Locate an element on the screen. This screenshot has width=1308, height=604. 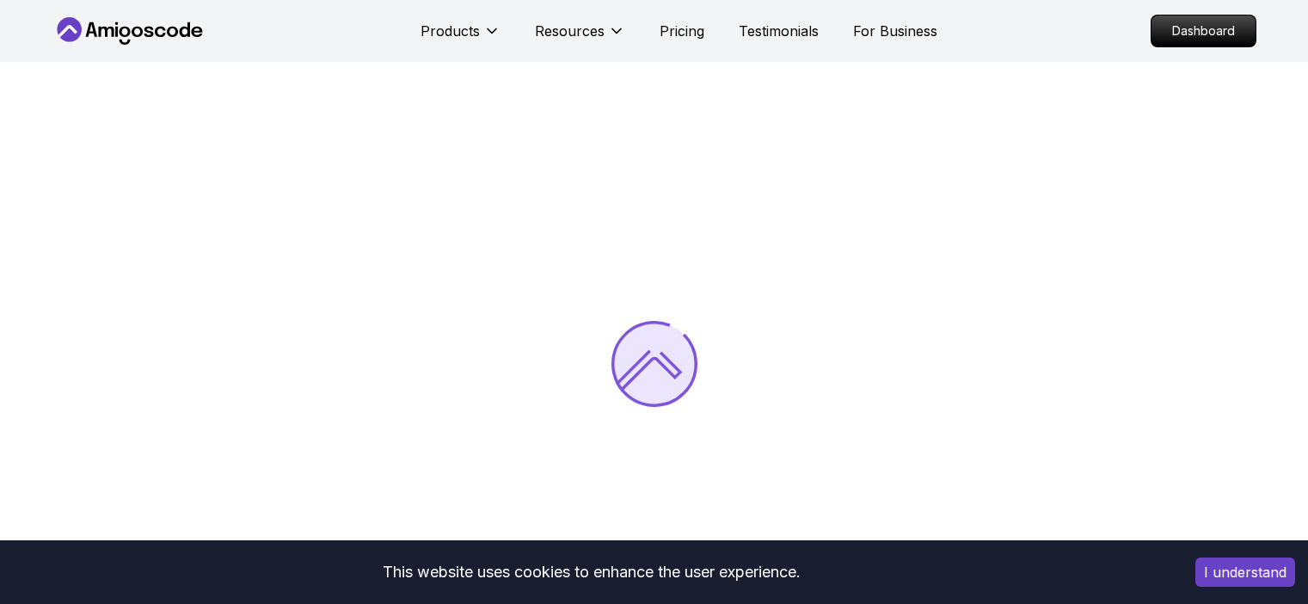
p: Testimonials is located at coordinates (778, 31).